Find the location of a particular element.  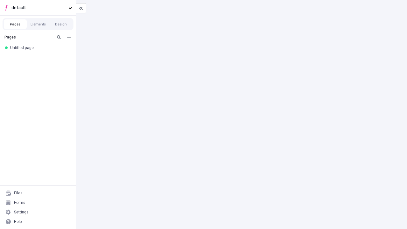

div: Pages is located at coordinates (28, 37).